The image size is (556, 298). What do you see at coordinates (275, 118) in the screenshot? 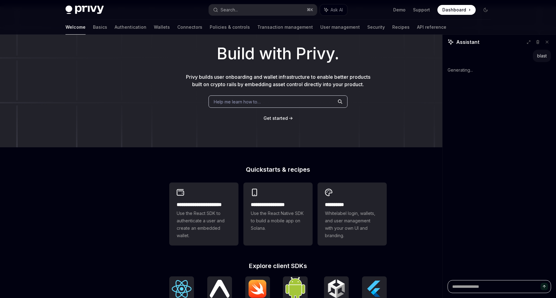
I see `a: Get started` at bounding box center [275, 118].